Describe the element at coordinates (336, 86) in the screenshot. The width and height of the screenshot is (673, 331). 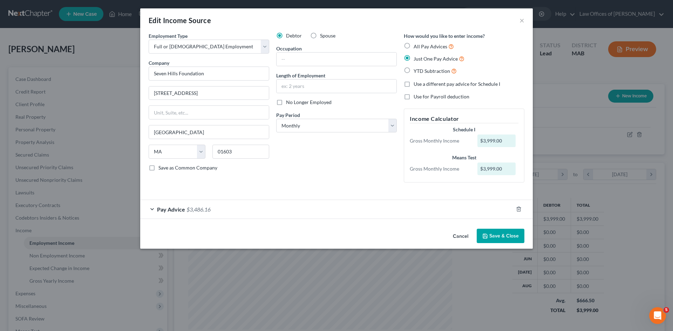
I see `input: ex: 2 years` at that location.